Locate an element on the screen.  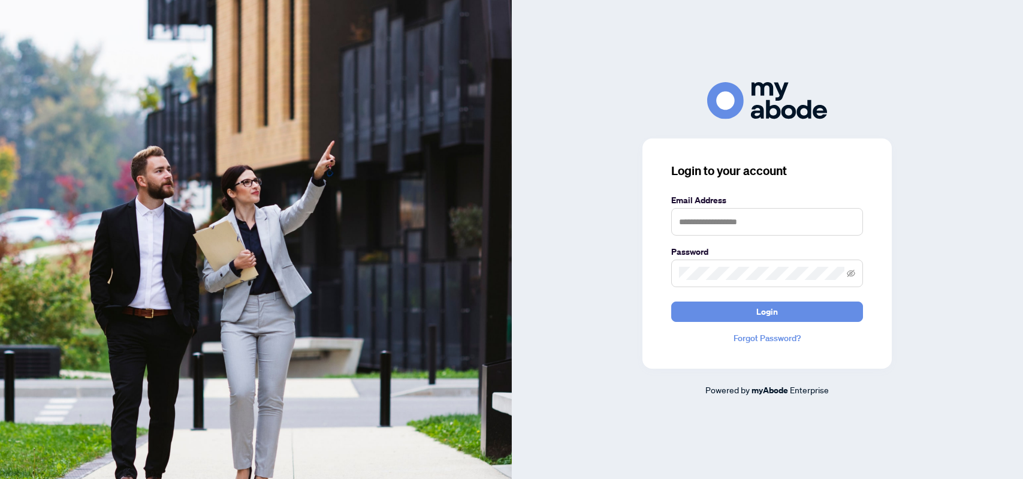
label: Email Address is located at coordinates (767, 200).